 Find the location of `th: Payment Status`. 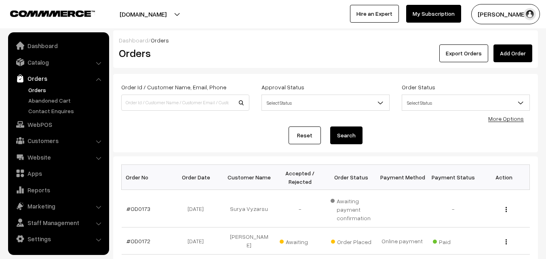

th: Payment Status is located at coordinates (453, 177).